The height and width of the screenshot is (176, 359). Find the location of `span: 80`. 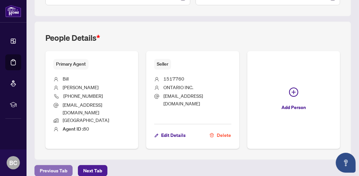

span: 80 is located at coordinates (76, 129).